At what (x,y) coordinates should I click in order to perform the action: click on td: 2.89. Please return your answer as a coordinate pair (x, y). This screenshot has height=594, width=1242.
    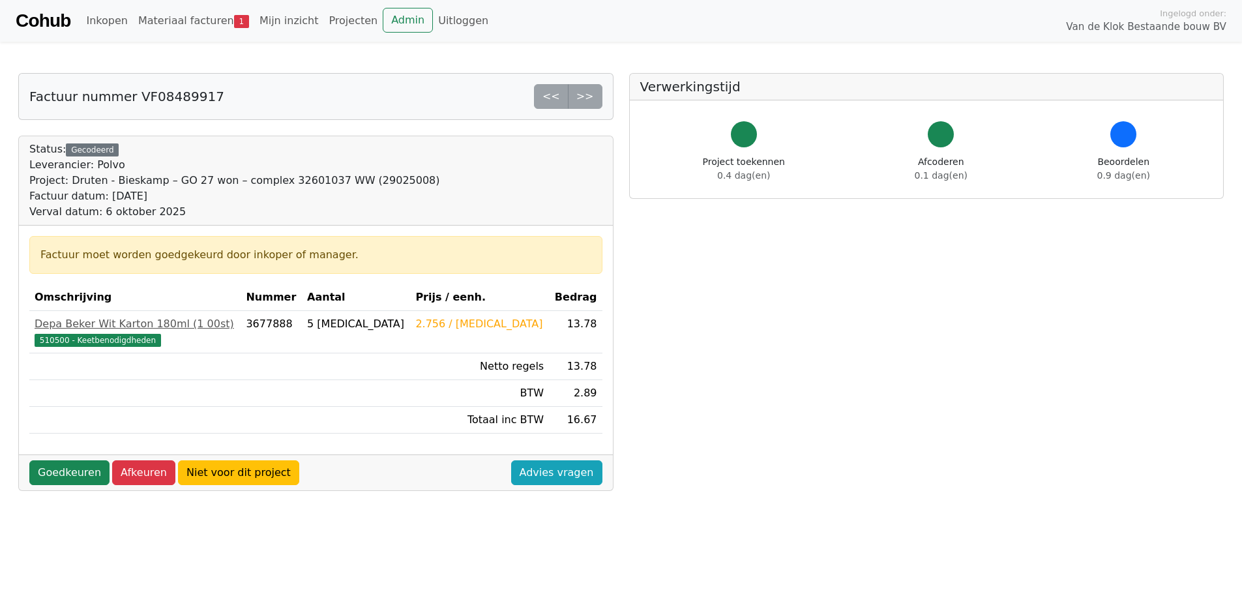
    Looking at the image, I should click on (575, 393).